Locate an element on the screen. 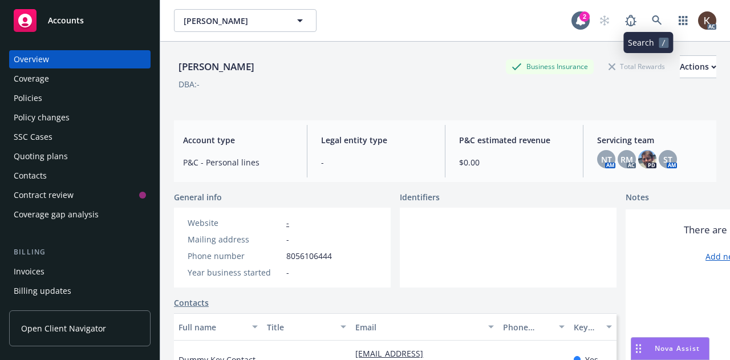 The height and width of the screenshot is (360, 730). span: Accounts is located at coordinates (66, 21).